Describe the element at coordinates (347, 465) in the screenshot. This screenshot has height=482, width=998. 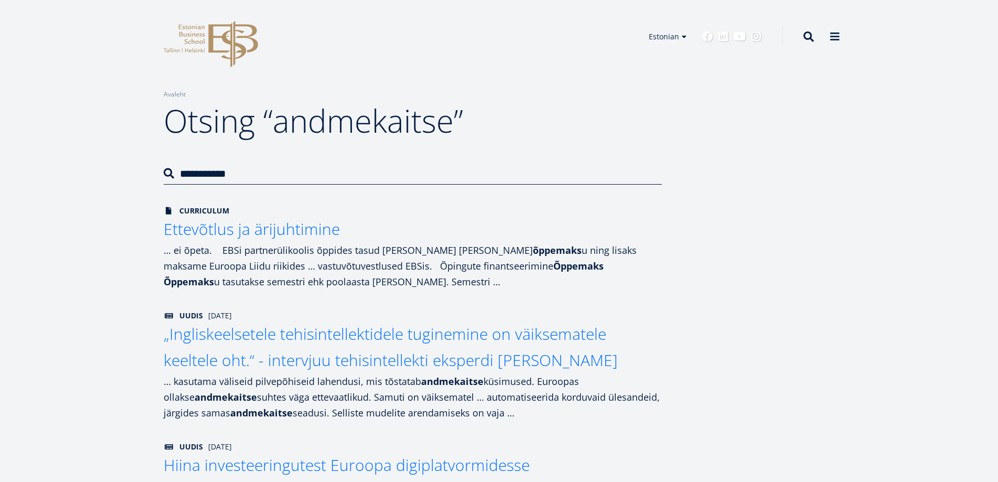
I see `span: Hiina investeeringutest Euroopa digiplatvormidesse` at that location.